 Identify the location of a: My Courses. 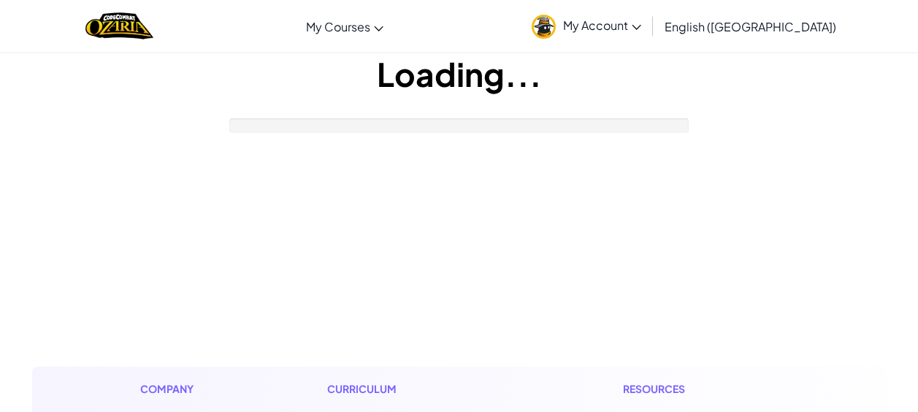
(345, 26).